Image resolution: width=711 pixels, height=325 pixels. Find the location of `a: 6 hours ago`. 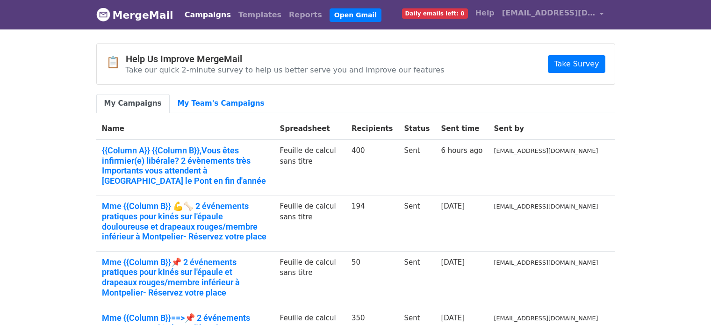

a: 6 hours ago is located at coordinates (461, 150).